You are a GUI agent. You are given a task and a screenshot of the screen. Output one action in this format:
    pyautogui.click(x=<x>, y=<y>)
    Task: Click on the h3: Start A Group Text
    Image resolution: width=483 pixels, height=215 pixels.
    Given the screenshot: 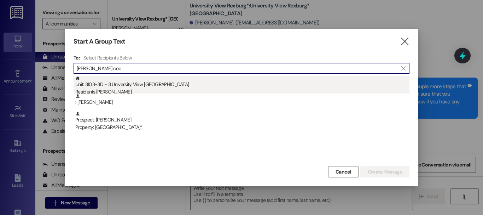 What is the action you would take?
    pyautogui.click(x=99, y=41)
    